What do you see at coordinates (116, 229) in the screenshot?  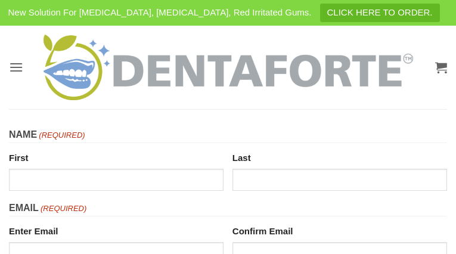 I see `label: Enter Email` at bounding box center [116, 229].